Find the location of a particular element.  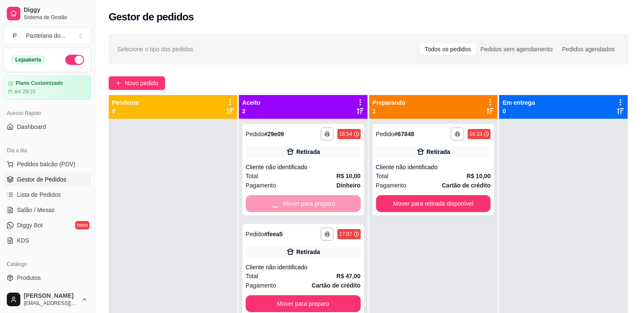

p: 2 is located at coordinates (251, 111).